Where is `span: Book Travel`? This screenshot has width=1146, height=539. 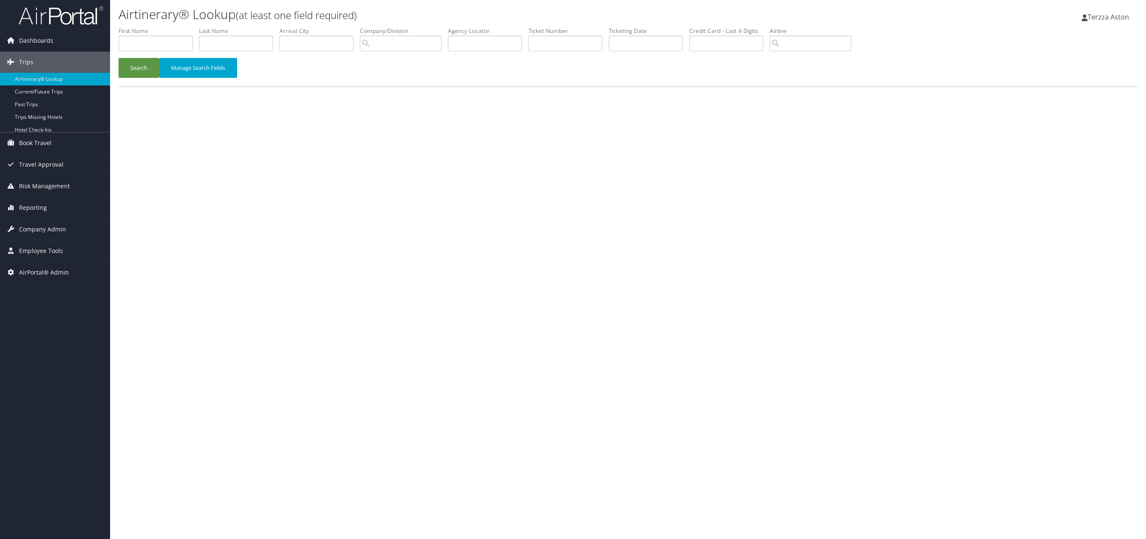 span: Book Travel is located at coordinates (35, 143).